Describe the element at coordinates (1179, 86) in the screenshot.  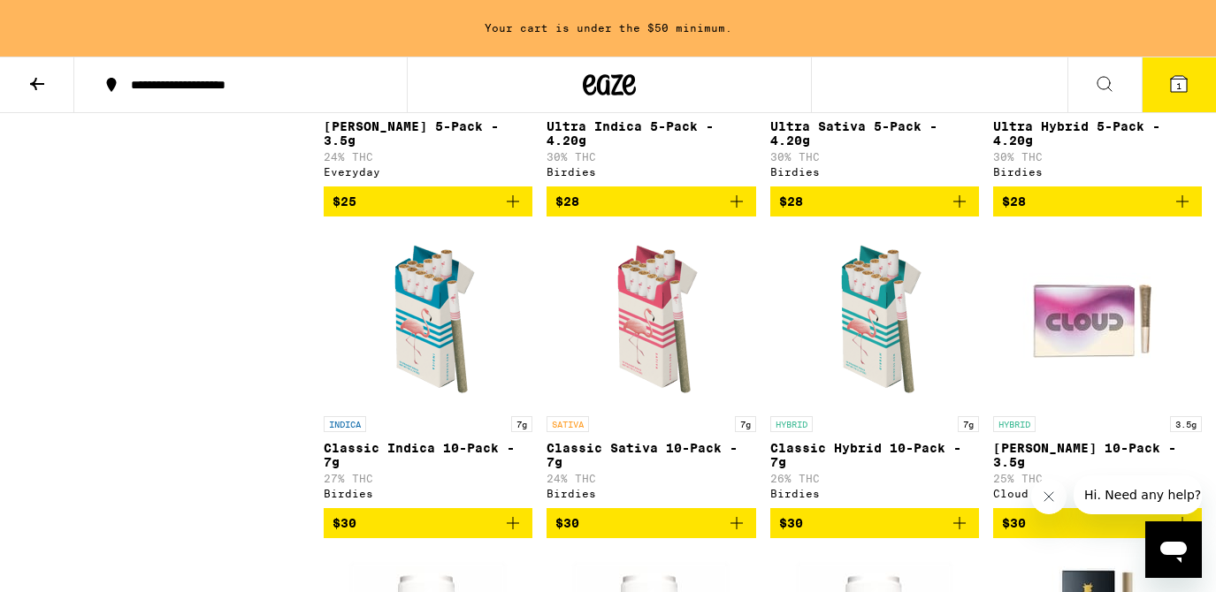
I see `span: 1` at that location.